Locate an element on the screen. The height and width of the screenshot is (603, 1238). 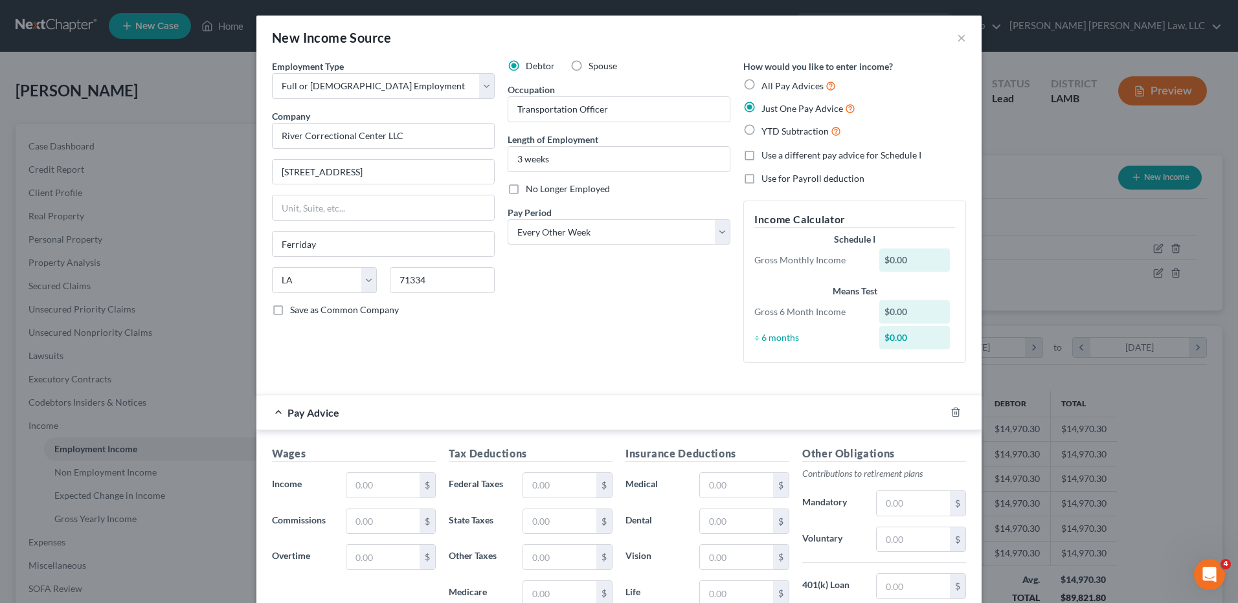
span: Debtor is located at coordinates (540, 65).